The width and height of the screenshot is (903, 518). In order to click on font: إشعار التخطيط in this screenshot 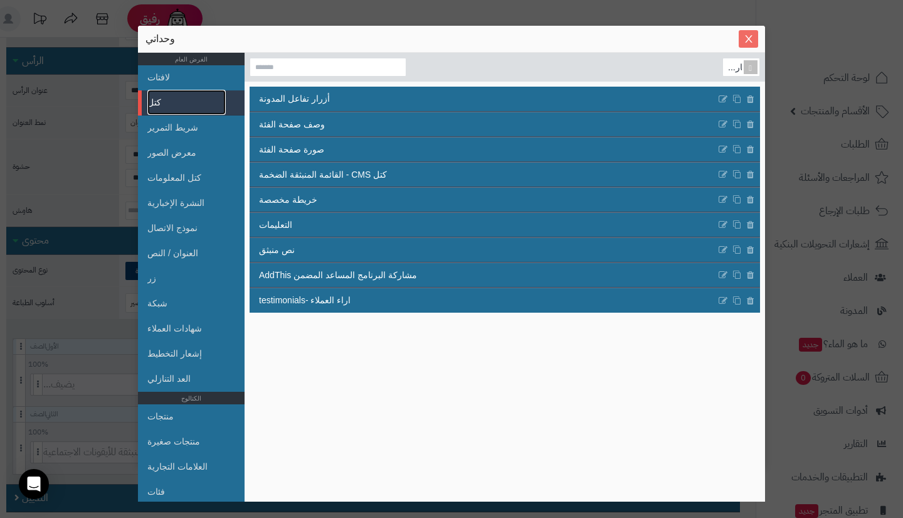, I will do `click(174, 353)`.